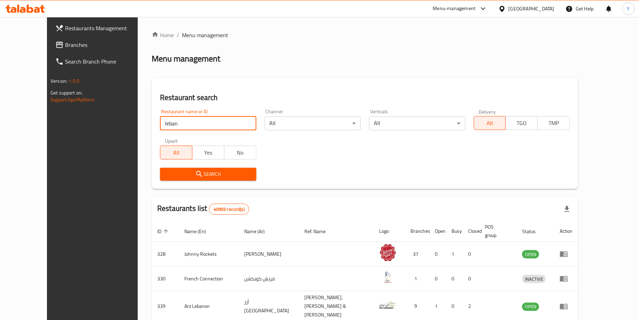 The image size is (639, 320). I want to click on span: Menu management, so click(205, 35).